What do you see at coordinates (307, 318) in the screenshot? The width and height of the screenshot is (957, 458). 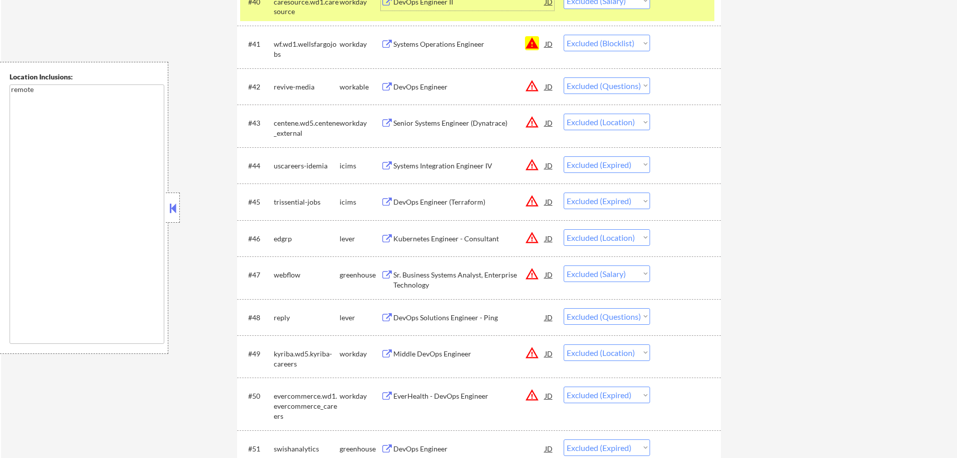 I see `div: reply` at bounding box center [307, 318].